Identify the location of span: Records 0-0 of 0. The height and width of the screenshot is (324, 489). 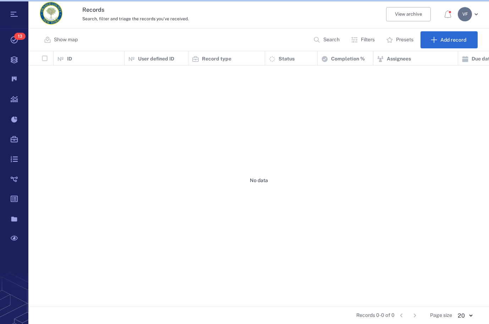
(376, 315).